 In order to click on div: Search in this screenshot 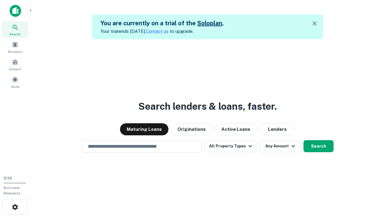, I will do `click(15, 30)`.